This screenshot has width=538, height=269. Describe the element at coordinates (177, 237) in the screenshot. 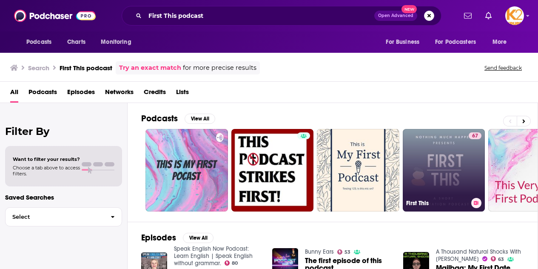

I see `a: EpisodesView All` at that location.